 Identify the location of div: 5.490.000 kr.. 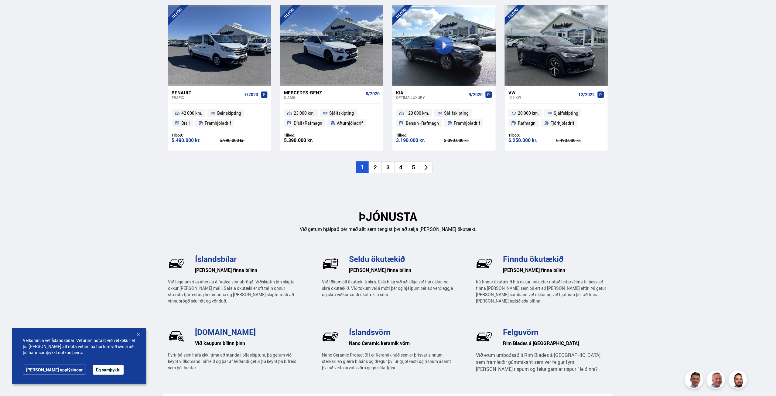
(196, 140).